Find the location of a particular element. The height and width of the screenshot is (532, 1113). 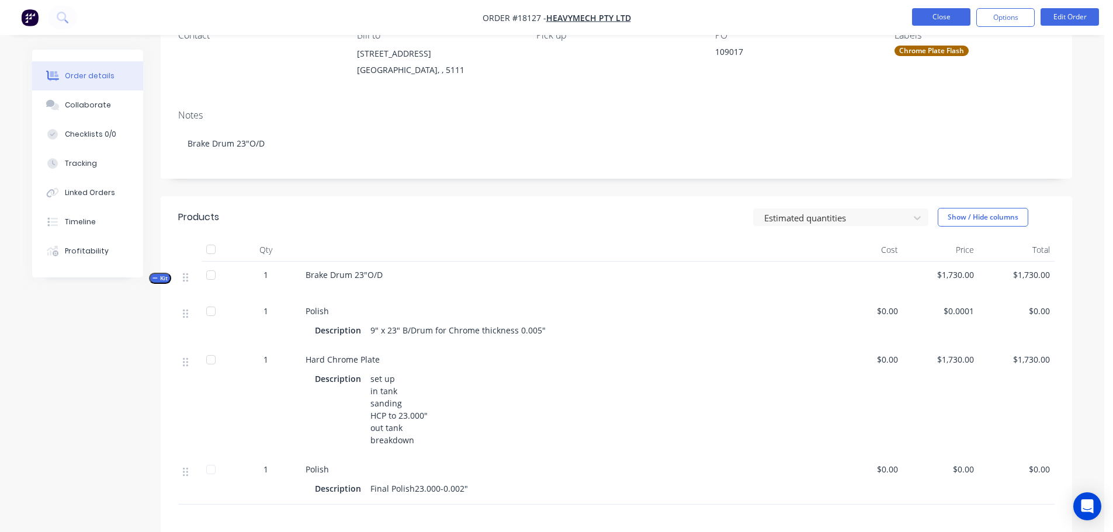

button: Checklists 0/0 is located at coordinates (88, 134).